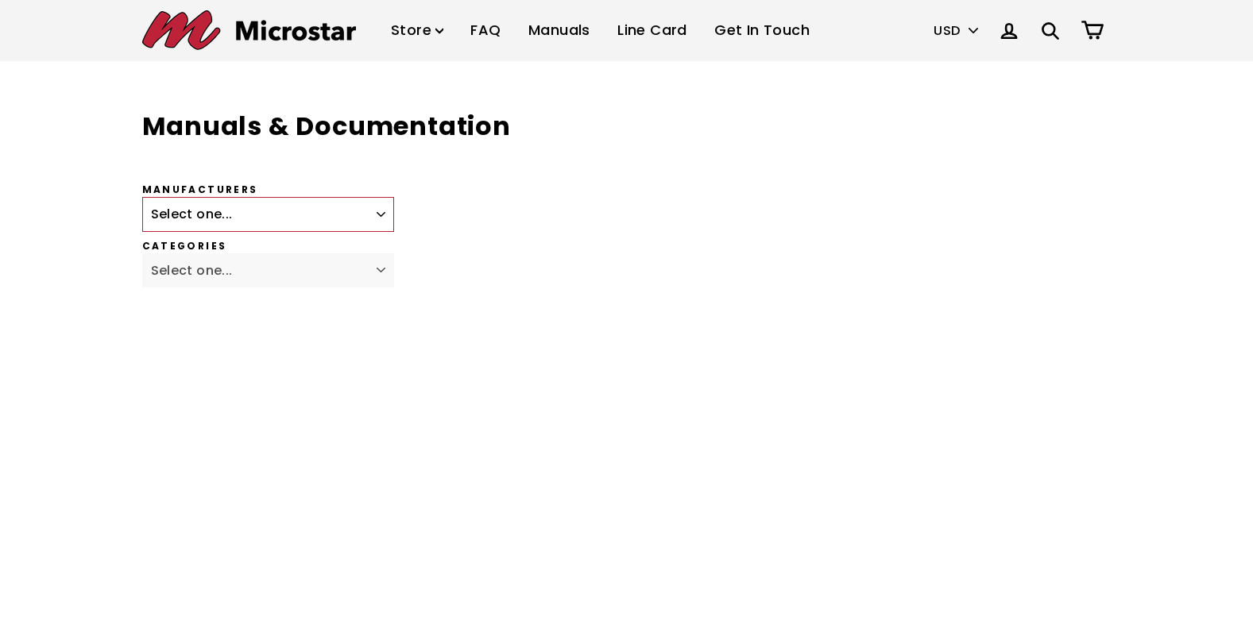  Describe the element at coordinates (652, 30) in the screenshot. I see `a: Line Card` at that location.